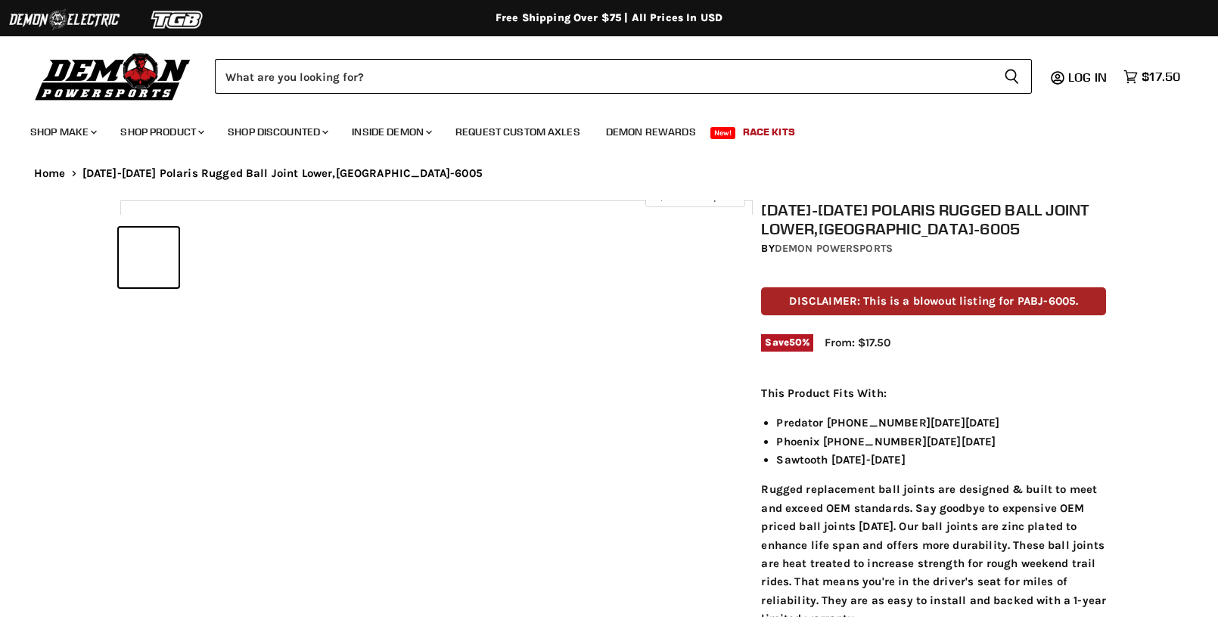 The width and height of the screenshot is (1218, 617). Describe the element at coordinates (1087, 77) in the screenshot. I see `span: Log in` at that location.